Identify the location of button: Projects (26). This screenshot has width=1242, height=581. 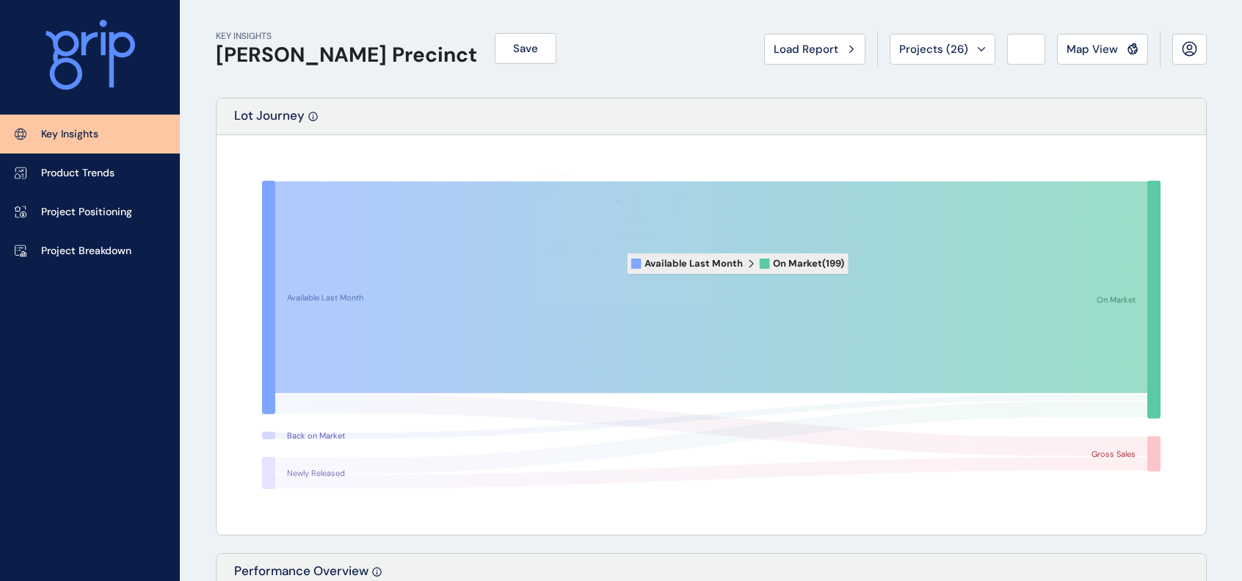
(943, 49).